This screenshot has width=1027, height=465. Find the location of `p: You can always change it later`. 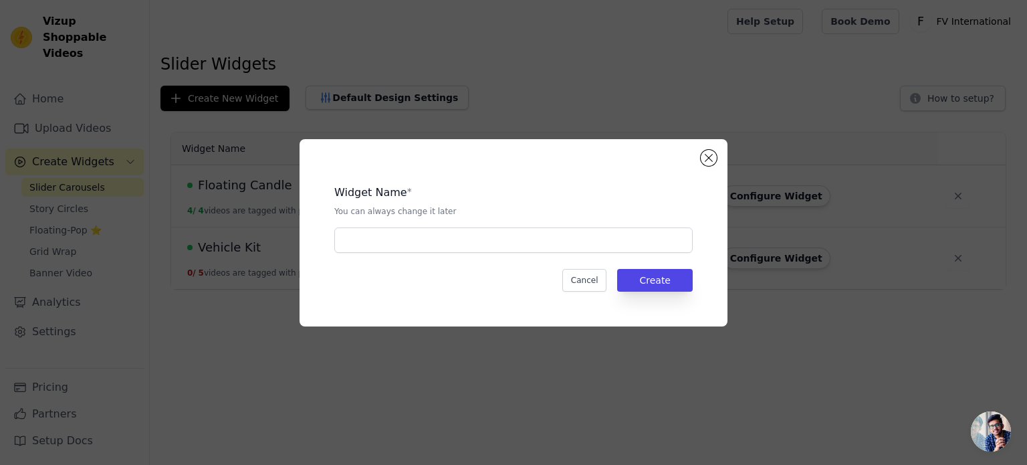

p: You can always change it later is located at coordinates (514, 211).